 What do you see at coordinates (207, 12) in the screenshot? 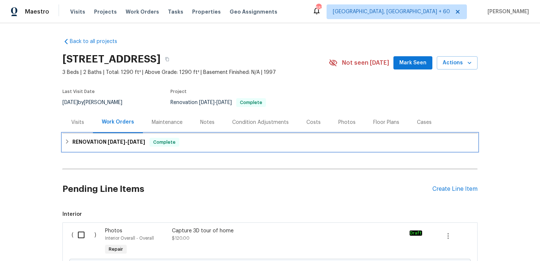
I see `span: Properties` at bounding box center [207, 12].